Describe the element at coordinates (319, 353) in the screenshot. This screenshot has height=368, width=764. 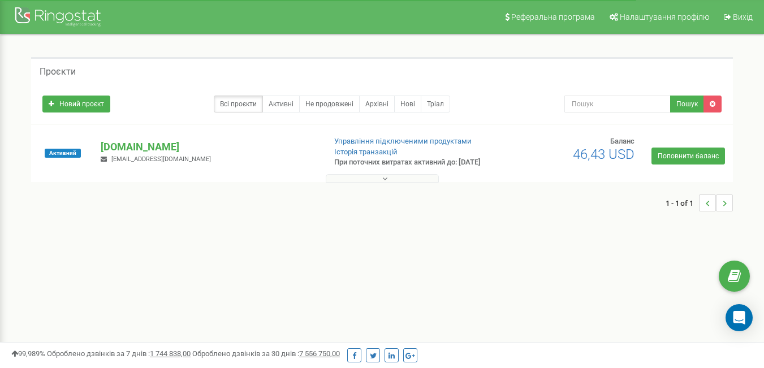
I see `u: 7 556 750,00` at that location.